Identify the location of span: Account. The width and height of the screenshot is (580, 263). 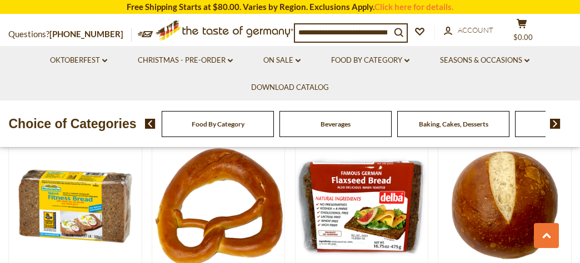
(476, 30).